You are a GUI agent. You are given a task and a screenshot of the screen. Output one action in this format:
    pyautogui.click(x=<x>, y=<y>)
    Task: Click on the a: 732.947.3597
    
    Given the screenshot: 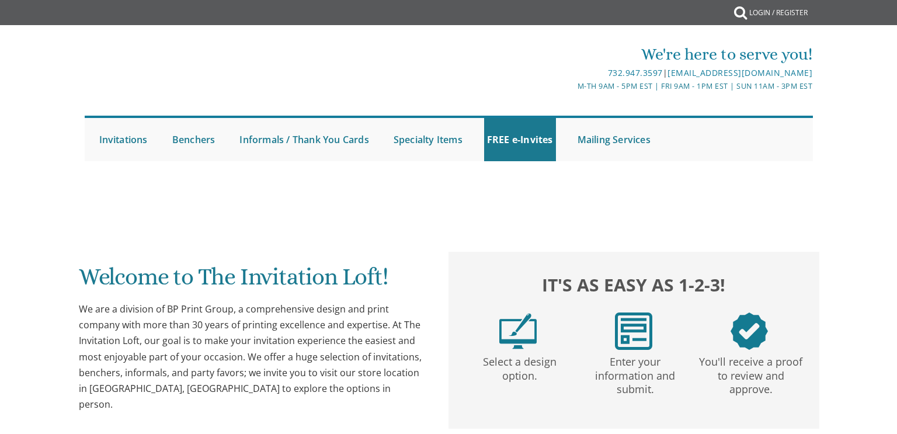 What is the action you would take?
    pyautogui.click(x=635, y=72)
    